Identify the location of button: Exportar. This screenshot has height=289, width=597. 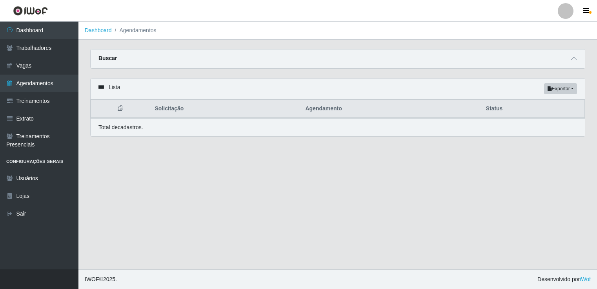
(560, 89).